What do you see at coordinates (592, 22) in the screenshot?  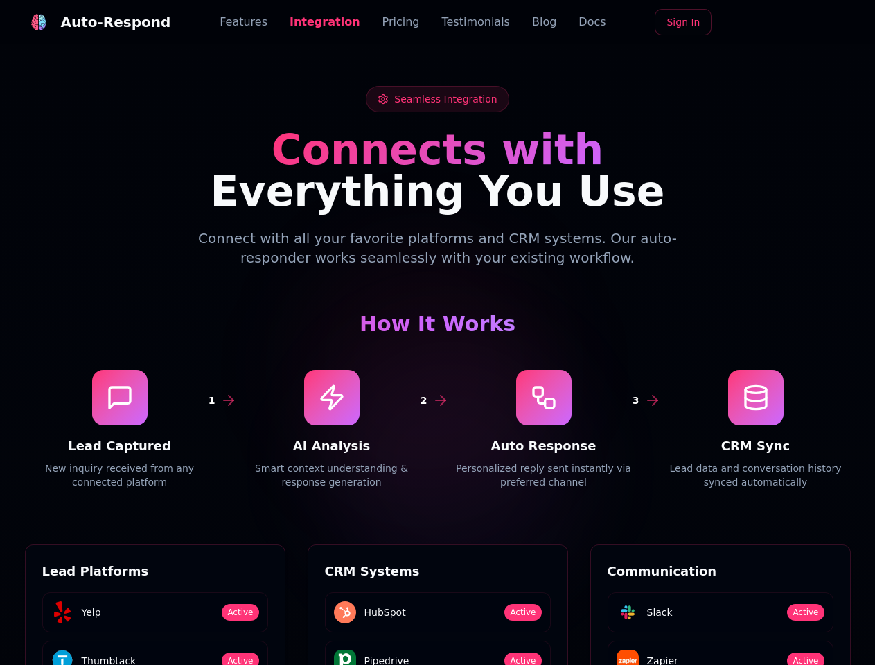 I see `a: Docs` at bounding box center [592, 22].